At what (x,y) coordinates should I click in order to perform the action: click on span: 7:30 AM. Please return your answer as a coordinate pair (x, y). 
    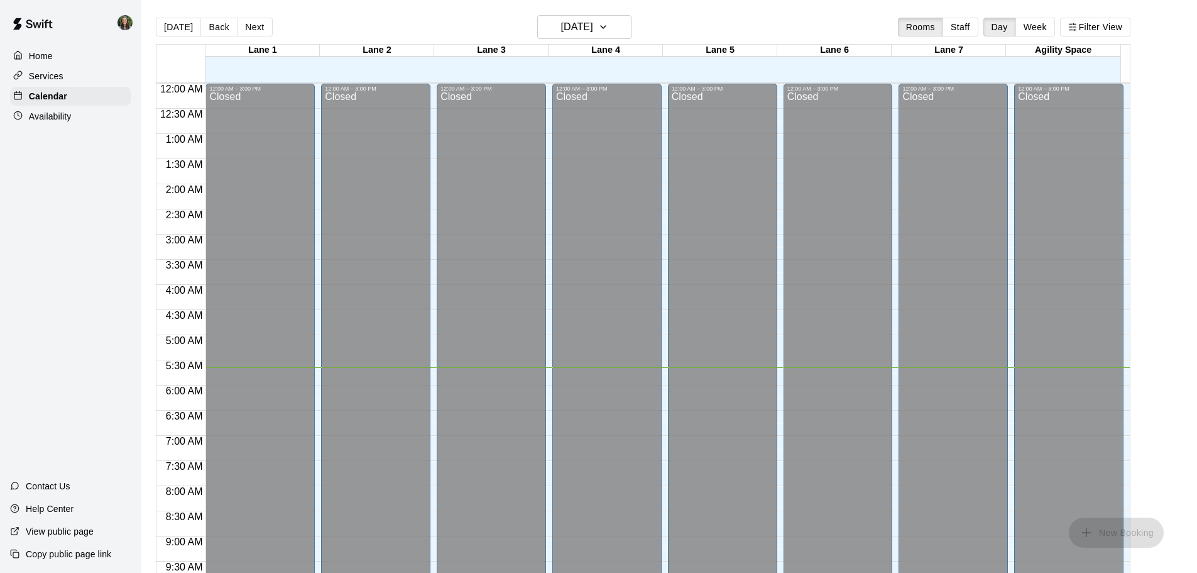
    Looking at the image, I should click on (184, 466).